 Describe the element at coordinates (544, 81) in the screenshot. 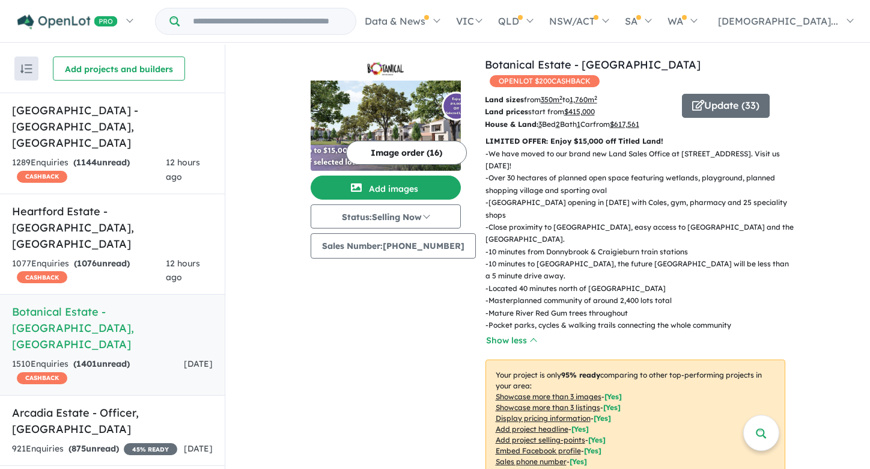

I see `span: OPENLOT $ 200 CASHBACK` at that location.